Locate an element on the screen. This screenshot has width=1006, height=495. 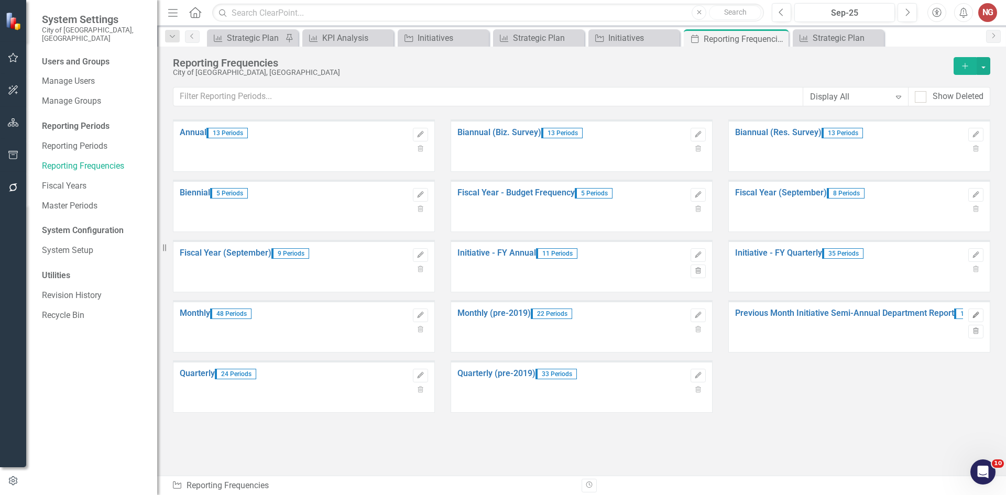
span: 11 Periods is located at coordinates (557, 254).